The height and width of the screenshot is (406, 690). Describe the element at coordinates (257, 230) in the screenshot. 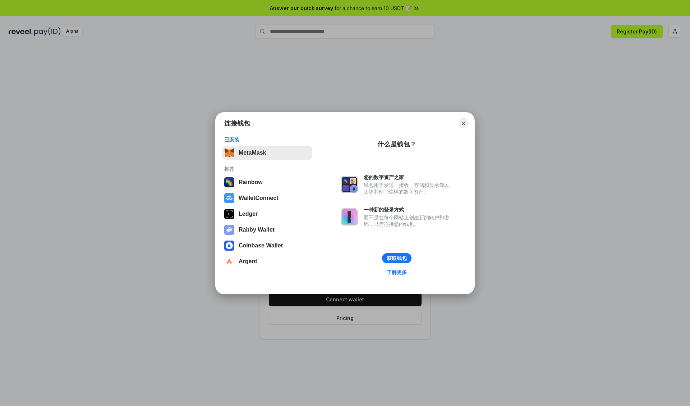

I see `div: Rabby Wallet` at that location.